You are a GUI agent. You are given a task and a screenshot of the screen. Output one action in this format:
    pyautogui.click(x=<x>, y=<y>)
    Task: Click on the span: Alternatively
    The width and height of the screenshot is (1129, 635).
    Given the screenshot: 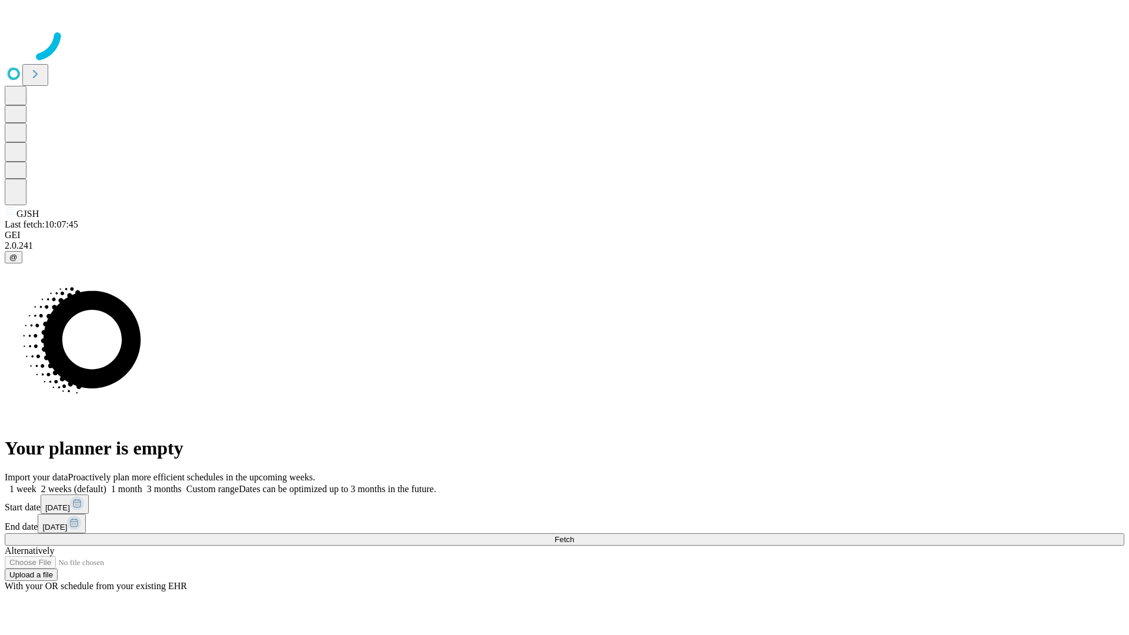 What is the action you would take?
    pyautogui.click(x=29, y=550)
    